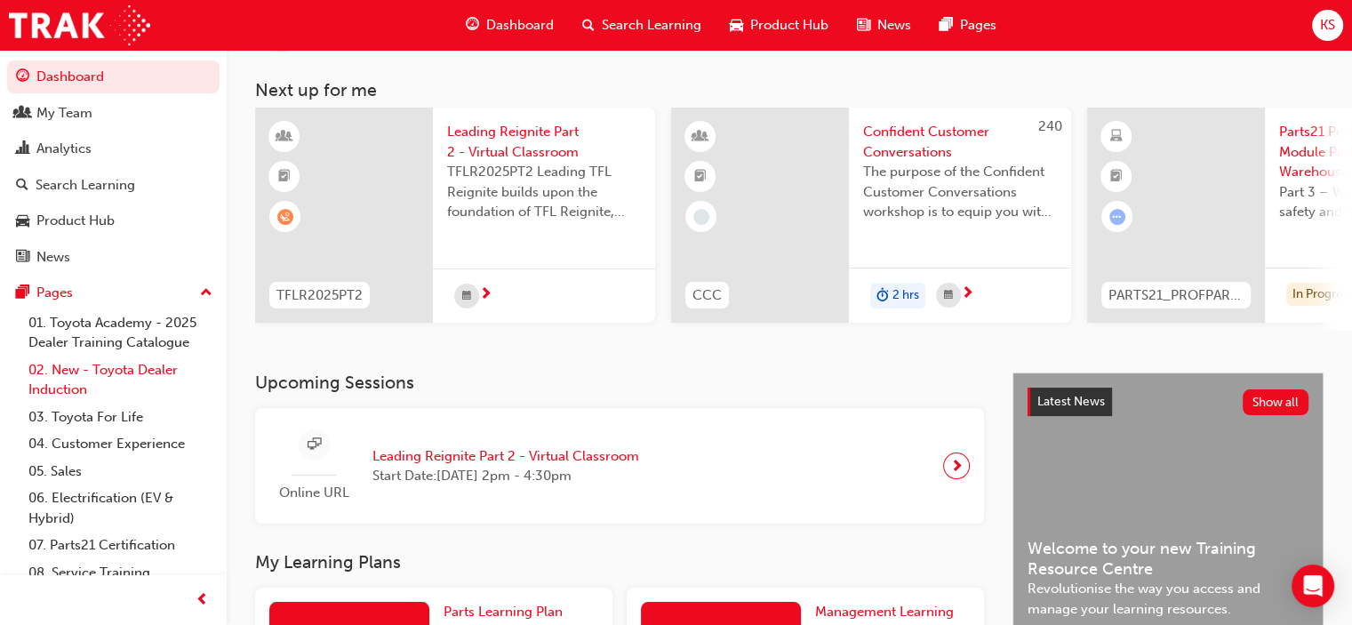 The image size is (1352, 625). I want to click on a: search-iconSearch Learning, so click(642, 25).